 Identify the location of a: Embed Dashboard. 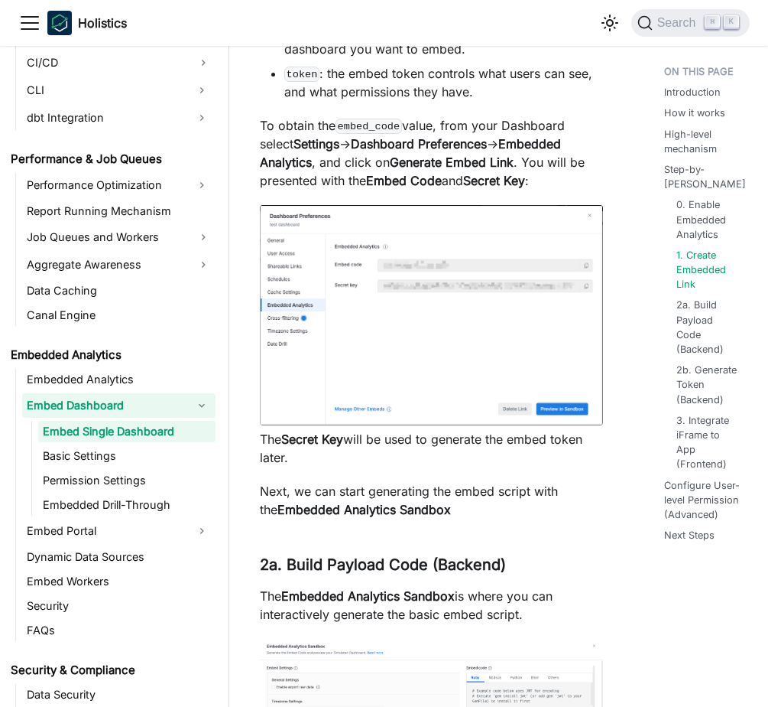
(105, 405).